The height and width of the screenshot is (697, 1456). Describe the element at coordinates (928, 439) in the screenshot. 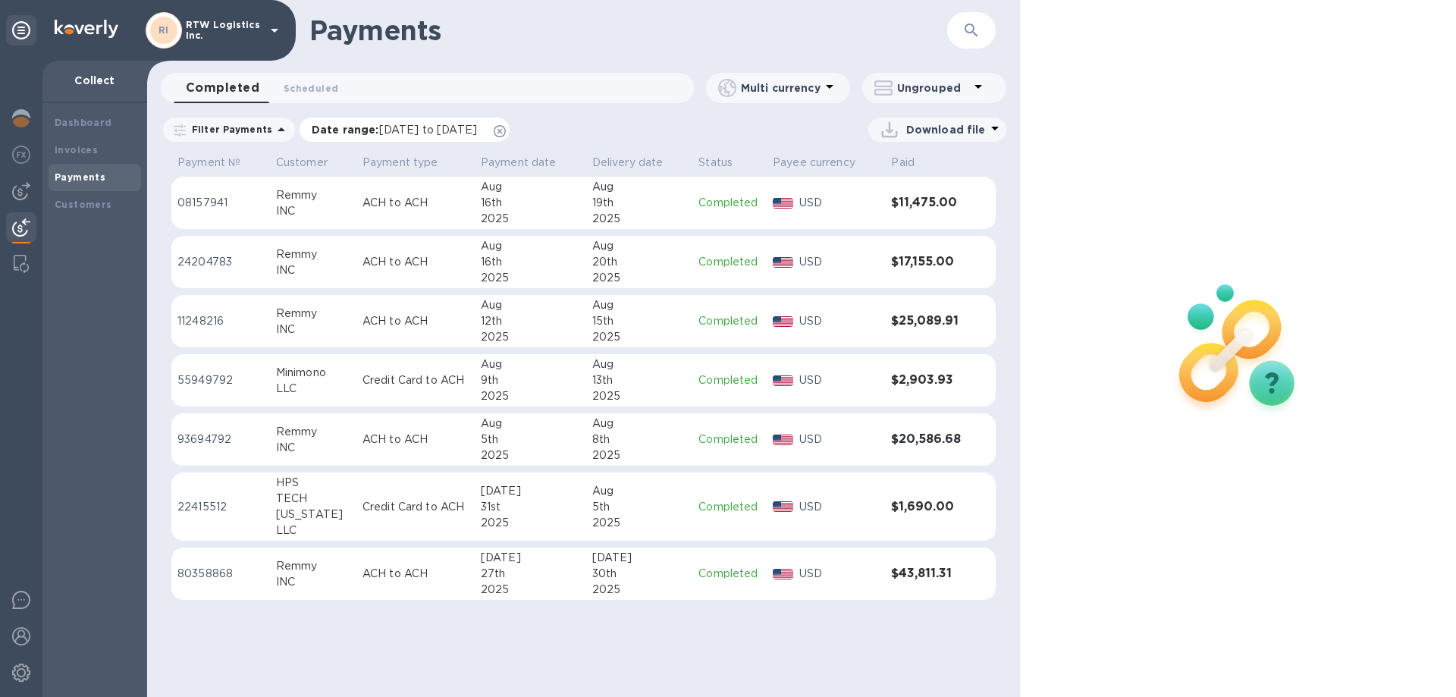

I see `h3: $20,586.68` at that location.